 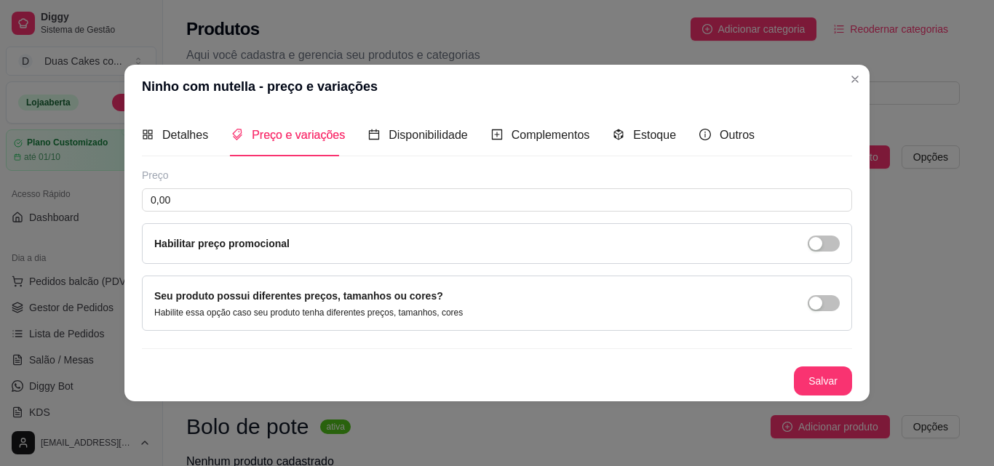 I want to click on button: Close, so click(x=855, y=79).